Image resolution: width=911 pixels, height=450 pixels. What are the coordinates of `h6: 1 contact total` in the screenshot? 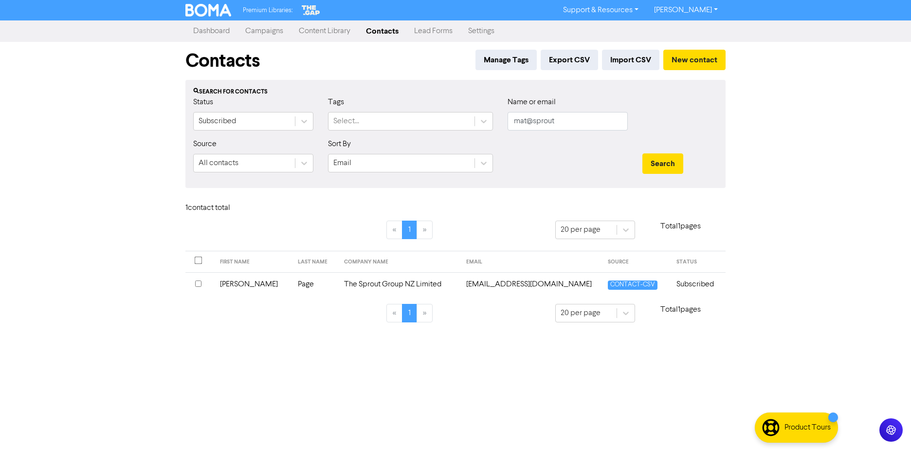 It's located at (224, 208).